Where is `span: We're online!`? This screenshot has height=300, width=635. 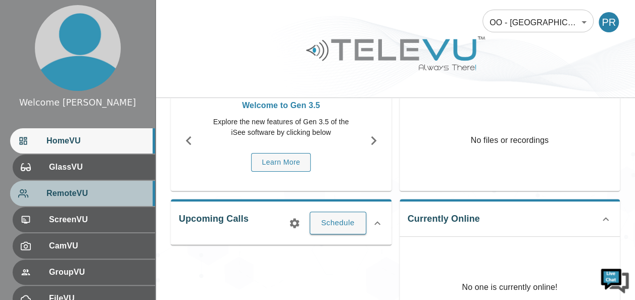
span: We're online! is located at coordinates (99, 138).